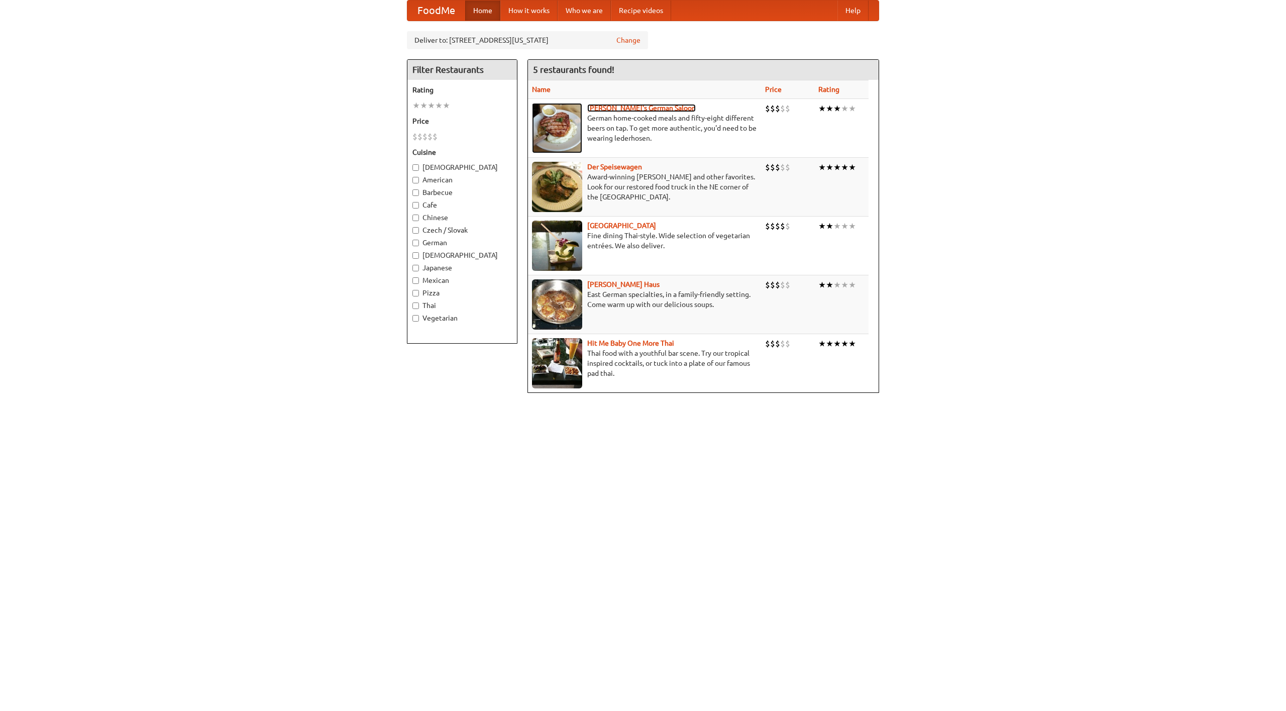 The width and height of the screenshot is (1286, 711). I want to click on label: Vegetarian, so click(462, 318).